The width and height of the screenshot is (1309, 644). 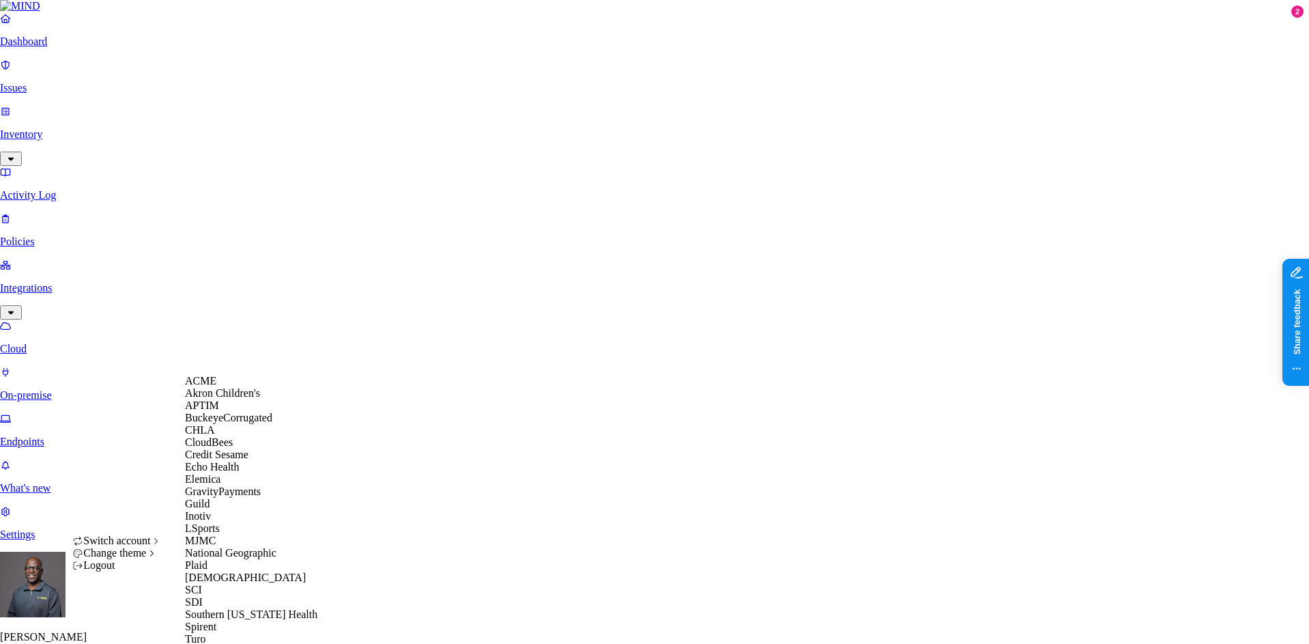 What do you see at coordinates (231, 552) in the screenshot?
I see `span: National Geographic` at bounding box center [231, 552].